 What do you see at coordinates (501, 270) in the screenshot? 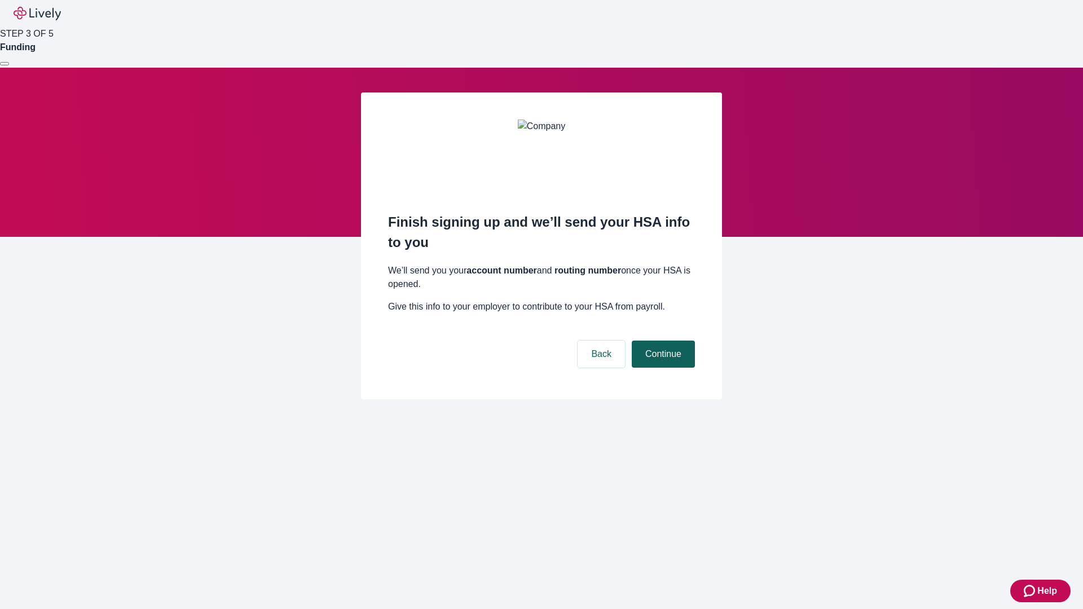
I see `strong: account number` at bounding box center [501, 270].